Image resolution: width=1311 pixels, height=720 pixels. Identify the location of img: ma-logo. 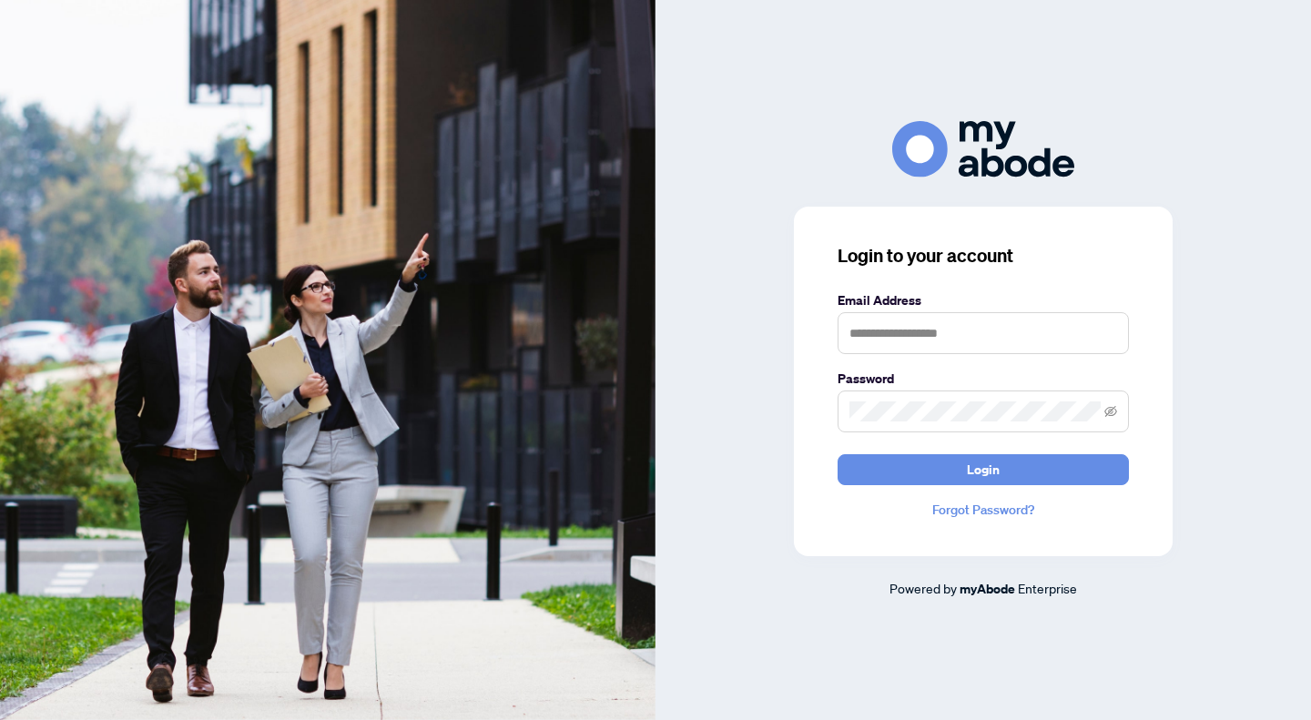
(983, 148).